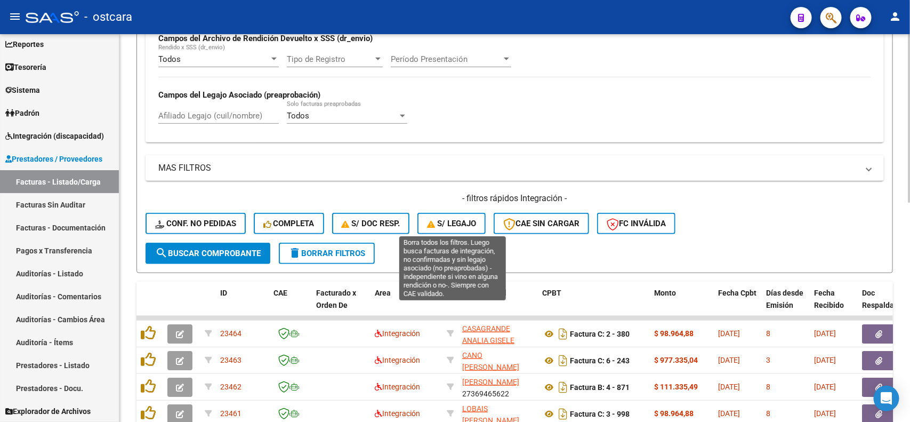 Image resolution: width=910 pixels, height=422 pixels. I want to click on span: Facturado x Orden De, so click(336, 299).